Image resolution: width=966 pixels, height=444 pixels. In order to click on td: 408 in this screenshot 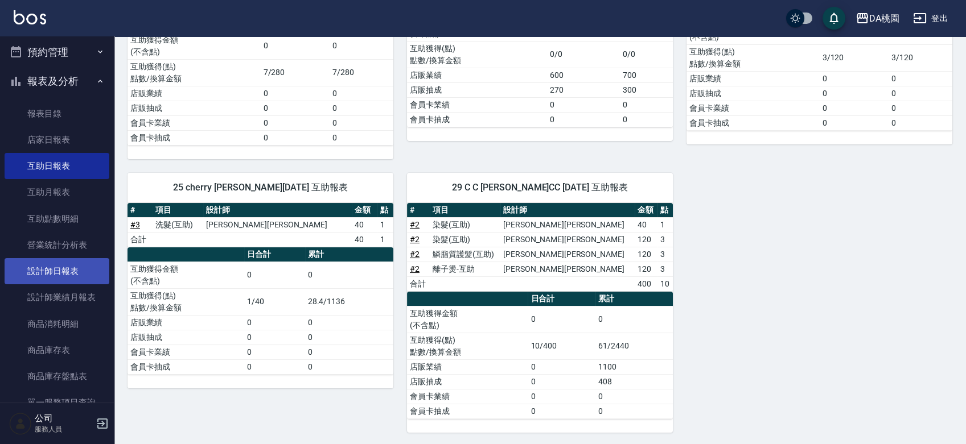, I will do `click(634, 382)`.